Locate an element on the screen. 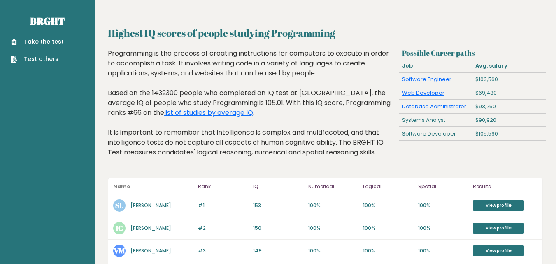  a: Web Developer is located at coordinates (423, 93).